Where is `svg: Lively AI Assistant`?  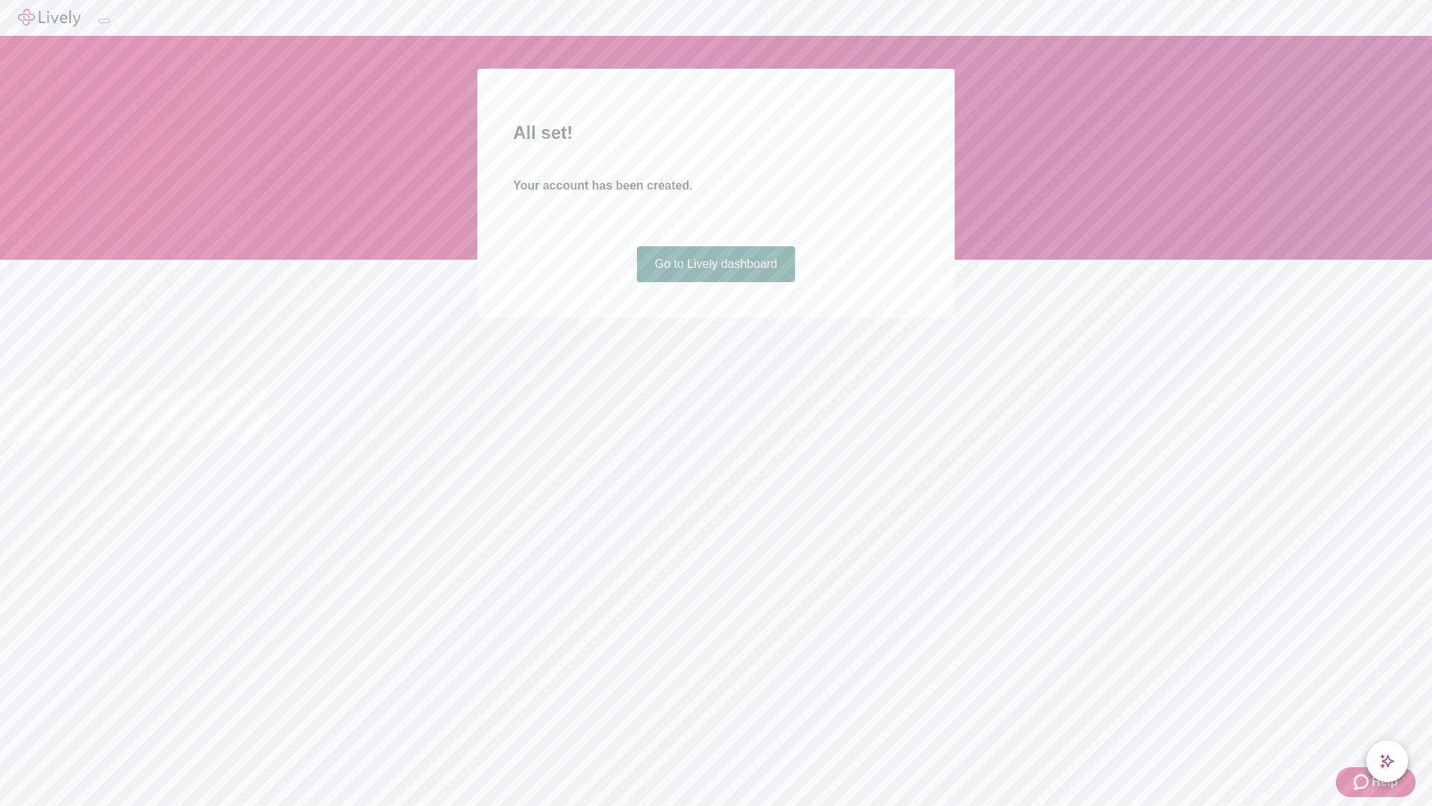
svg: Lively AI Assistant is located at coordinates (1388, 761).